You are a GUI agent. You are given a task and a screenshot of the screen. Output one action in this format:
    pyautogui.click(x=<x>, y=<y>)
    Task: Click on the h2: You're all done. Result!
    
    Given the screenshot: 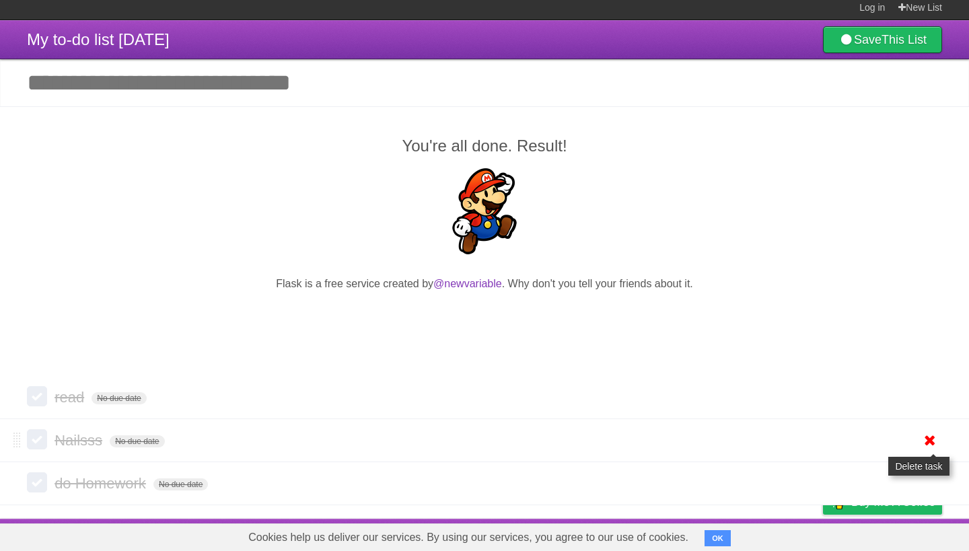 What is the action you would take?
    pyautogui.click(x=484, y=146)
    